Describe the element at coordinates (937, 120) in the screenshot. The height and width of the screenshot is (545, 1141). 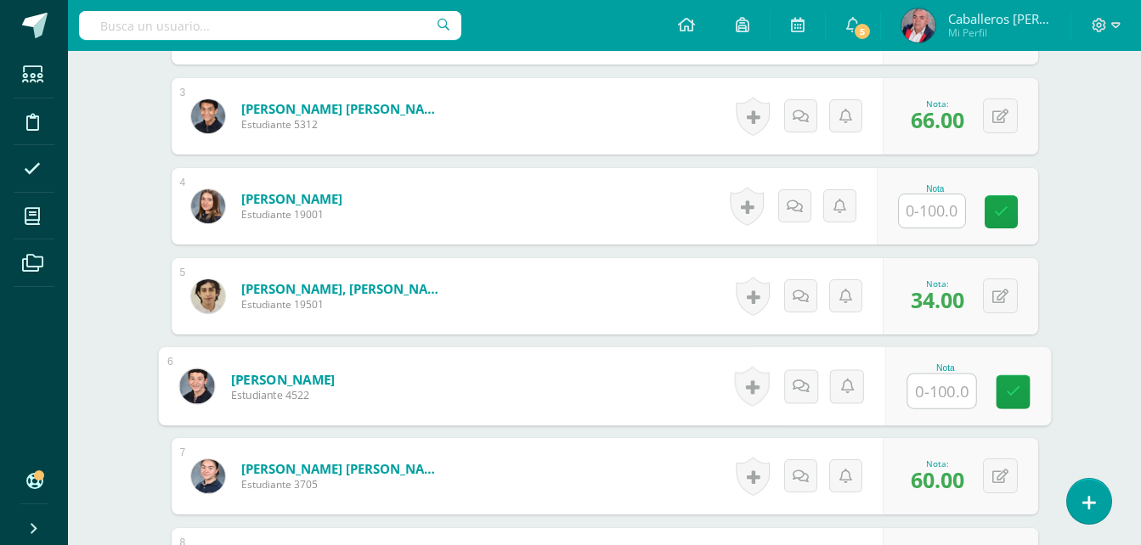
I see `span: 66.00` at that location.